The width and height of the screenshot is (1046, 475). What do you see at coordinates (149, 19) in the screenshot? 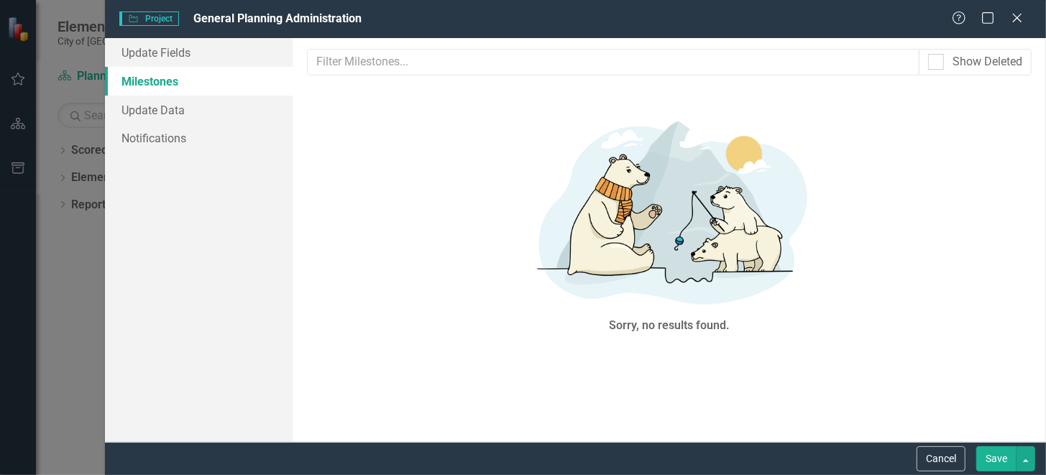
I see `span: Project` at bounding box center [149, 19].